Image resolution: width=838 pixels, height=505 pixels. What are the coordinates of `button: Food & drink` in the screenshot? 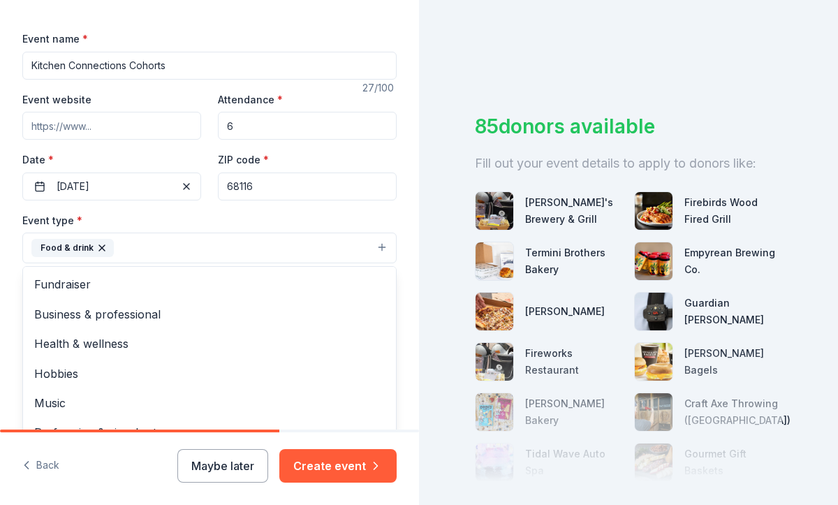 It's located at (210, 248).